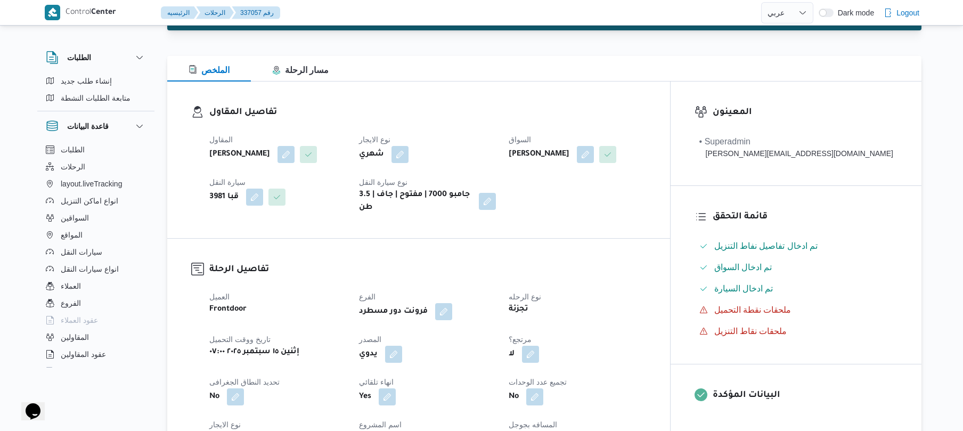 This screenshot has width=963, height=431. I want to click on h3: الطلبات, so click(79, 58).